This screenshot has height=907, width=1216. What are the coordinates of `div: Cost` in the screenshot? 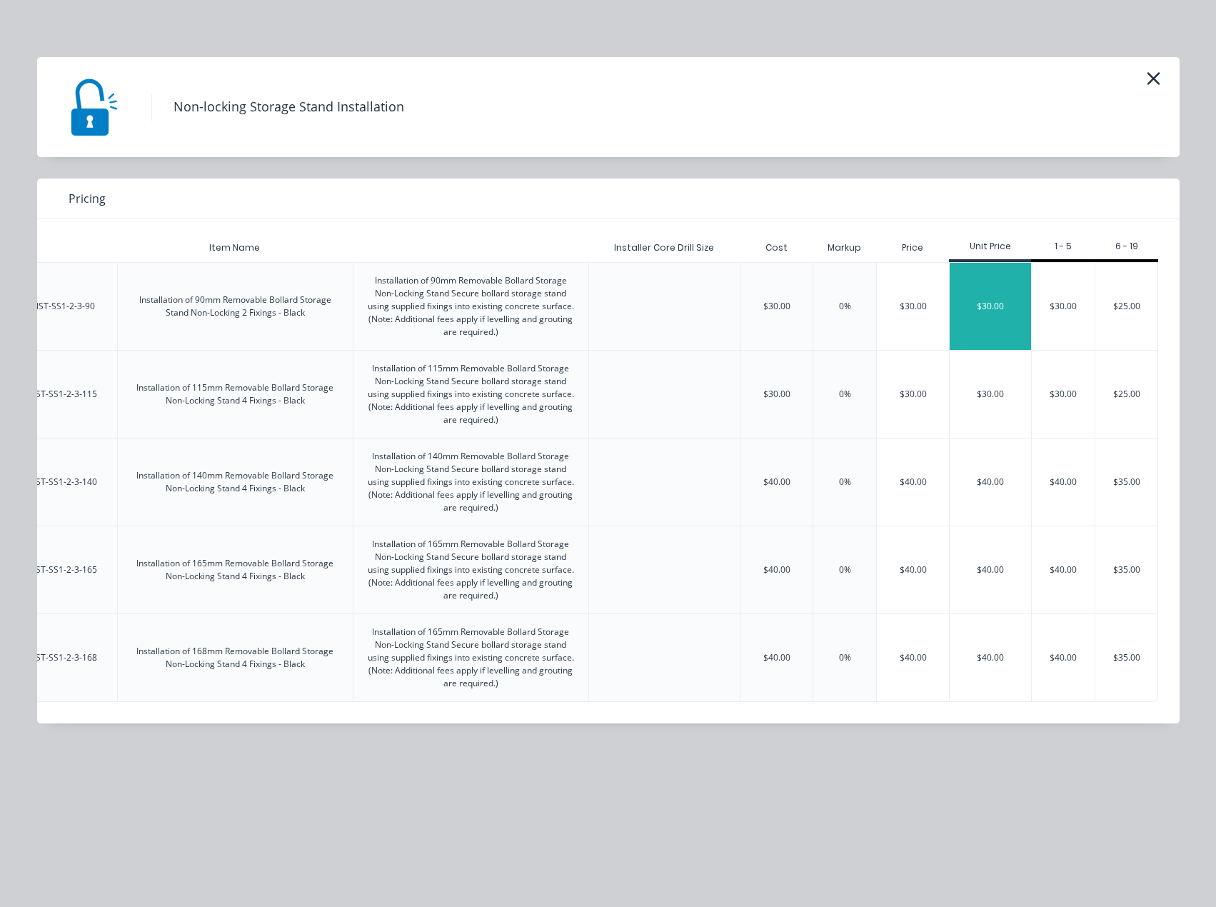 It's located at (776, 248).